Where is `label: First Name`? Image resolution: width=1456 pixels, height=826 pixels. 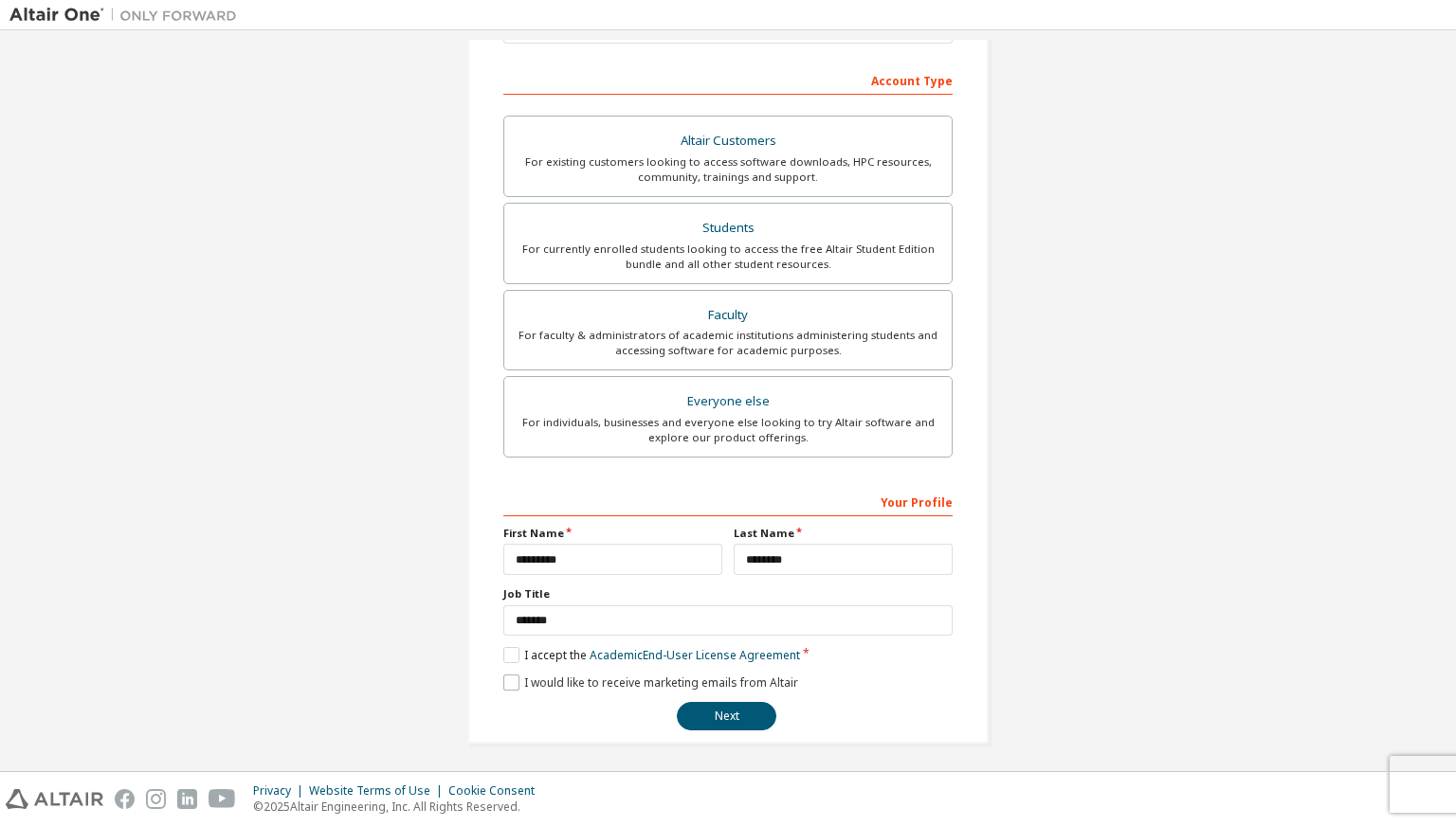
label: First Name is located at coordinates (613, 534).